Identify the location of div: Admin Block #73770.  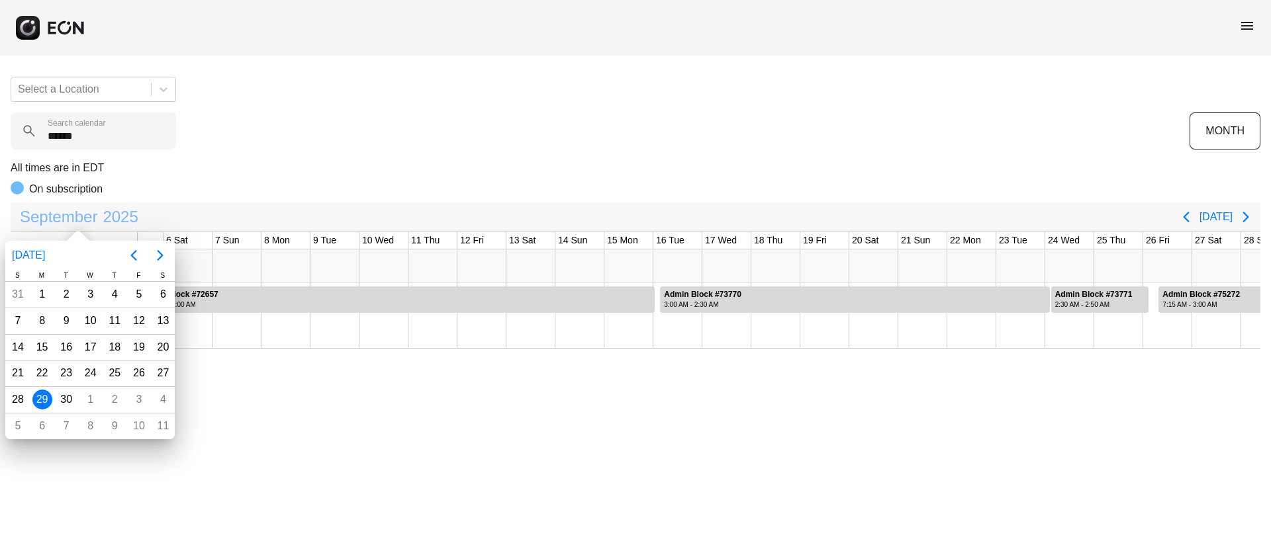
(702, 295).